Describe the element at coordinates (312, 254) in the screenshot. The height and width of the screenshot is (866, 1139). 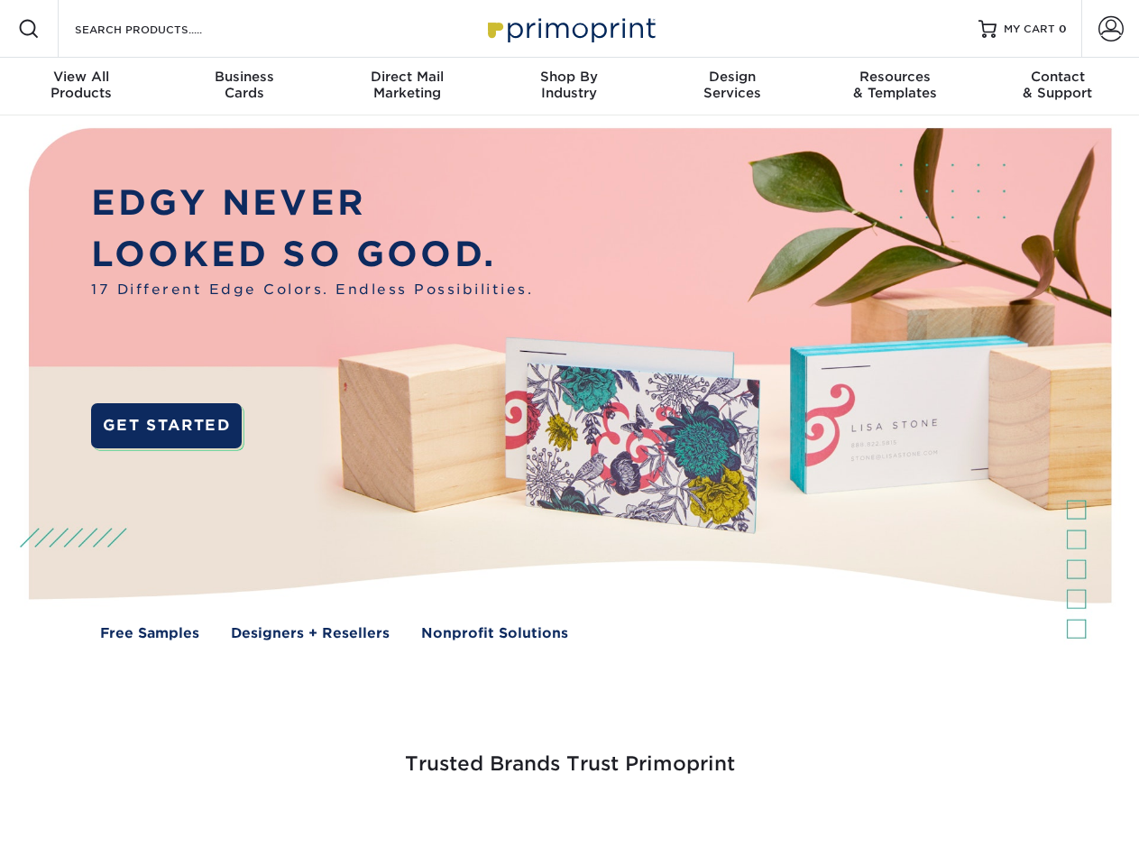
I see `p: LOOKED SO GOOD.` at that location.